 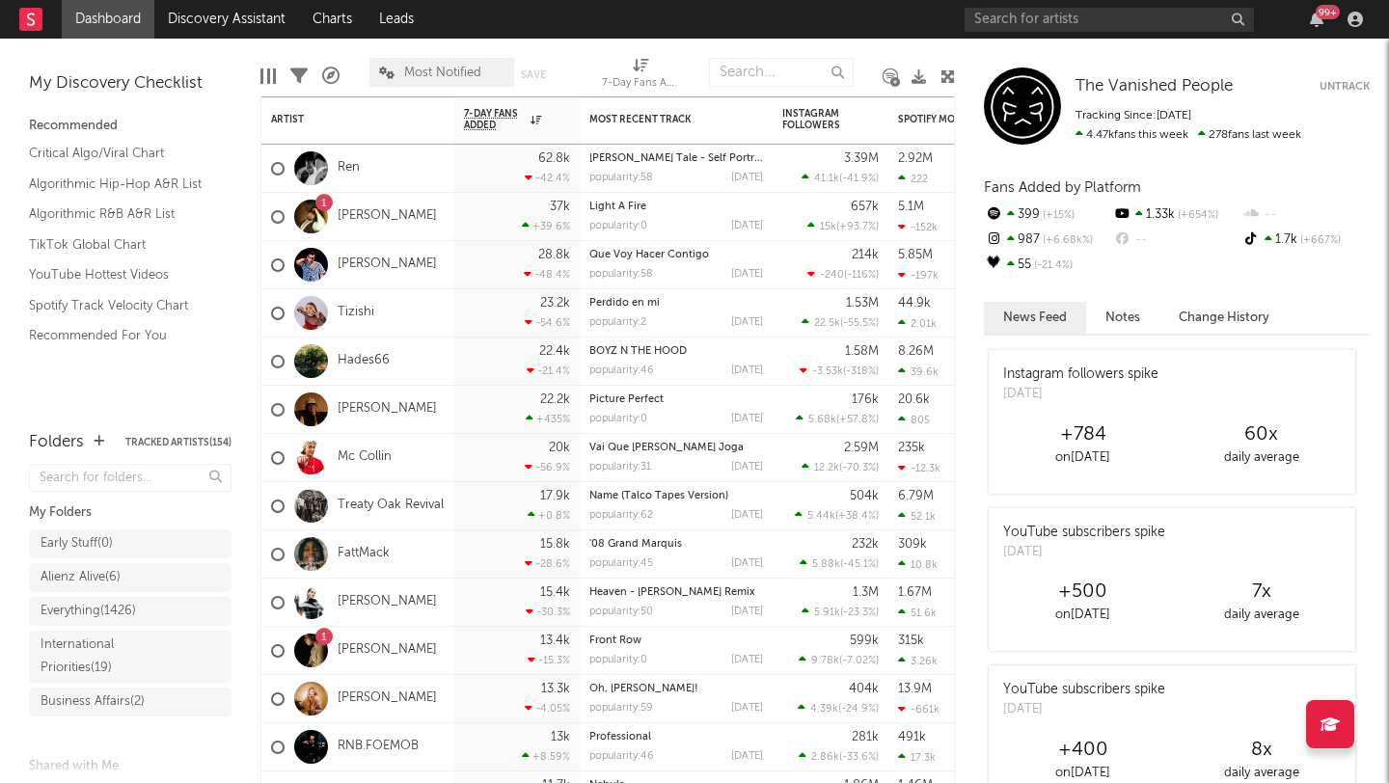 What do you see at coordinates (1132, 135) in the screenshot?
I see `span: 4.47k fans this week` at bounding box center [1132, 135].